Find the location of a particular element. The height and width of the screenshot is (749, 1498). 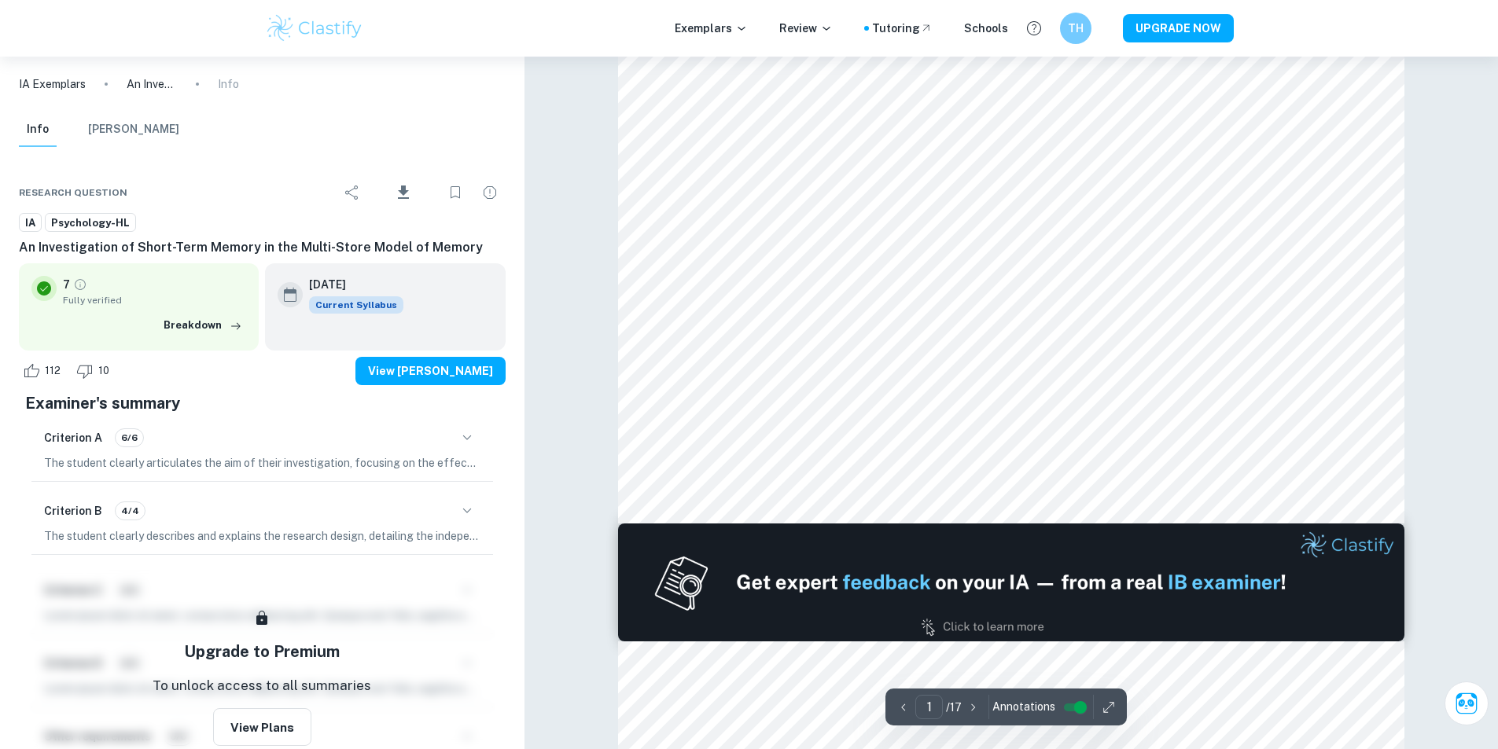

div: Bookmark is located at coordinates (455, 193).